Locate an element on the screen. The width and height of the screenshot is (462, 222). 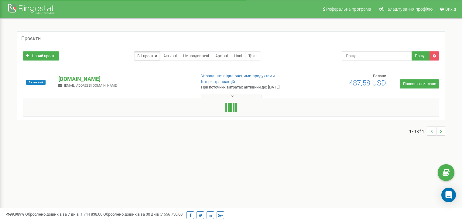
a: Новий проєкт is located at coordinates (41, 56).